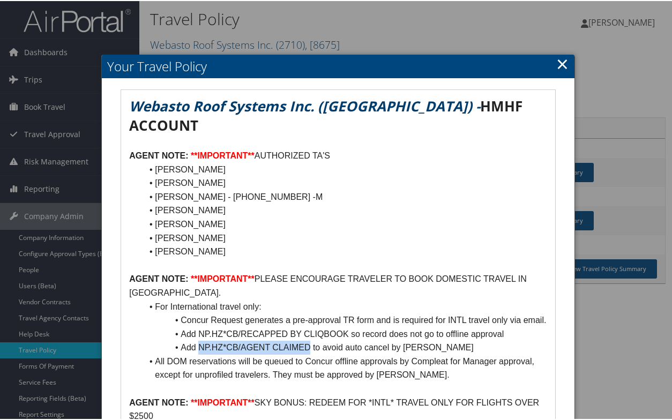 The image size is (672, 420). What do you see at coordinates (327, 115) in the screenshot?
I see `strong: HMHF ACCOUNT` at bounding box center [327, 115].